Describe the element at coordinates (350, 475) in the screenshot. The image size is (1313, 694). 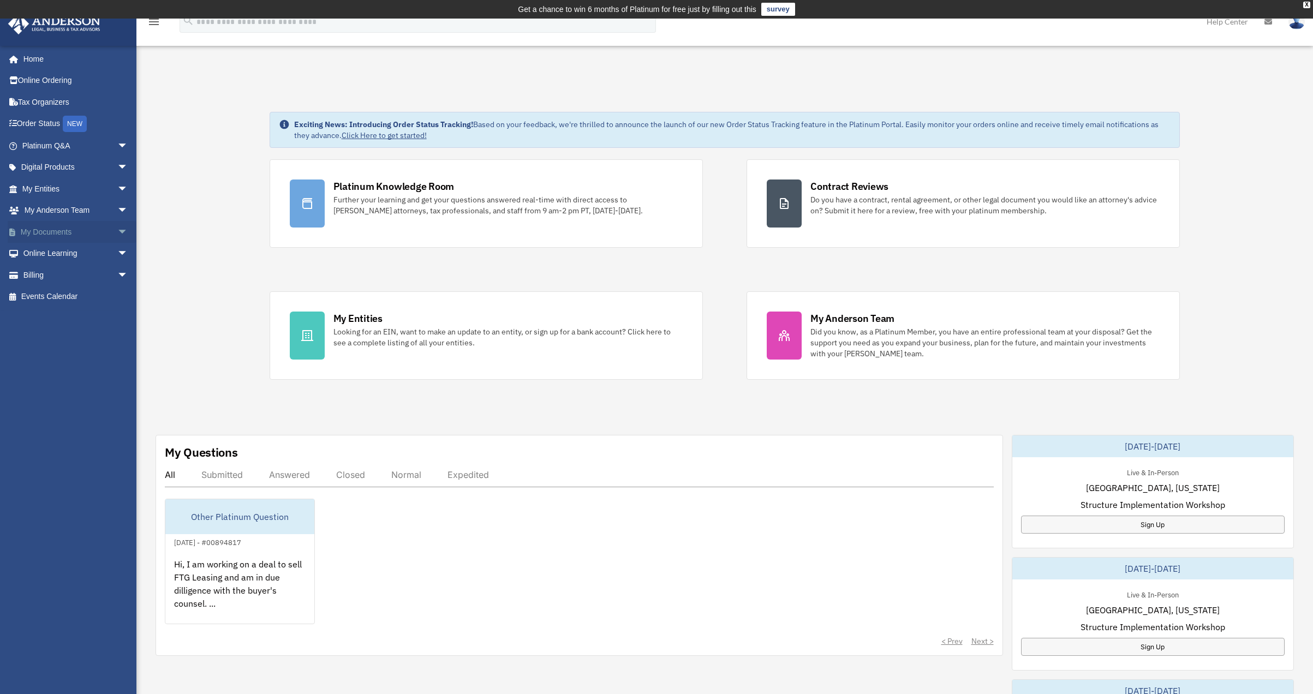
I see `div: Closed` at that location.